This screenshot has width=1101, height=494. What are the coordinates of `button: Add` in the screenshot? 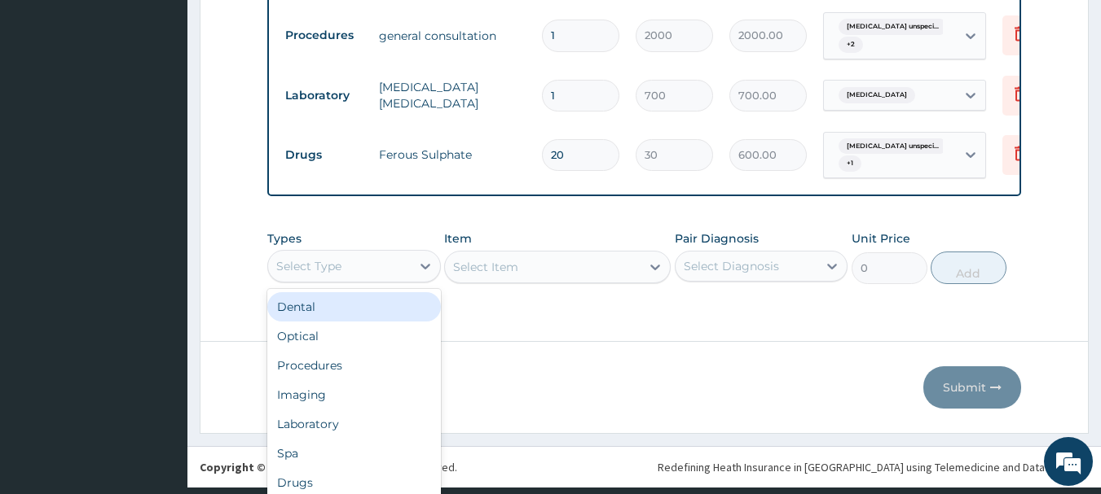 It's located at (968, 268).